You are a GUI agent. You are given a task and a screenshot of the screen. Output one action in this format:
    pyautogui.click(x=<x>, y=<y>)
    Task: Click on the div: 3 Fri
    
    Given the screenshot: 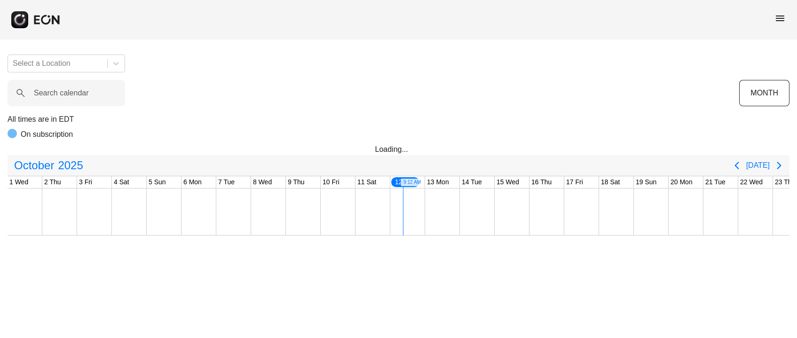 What is the action you would take?
    pyautogui.click(x=86, y=182)
    